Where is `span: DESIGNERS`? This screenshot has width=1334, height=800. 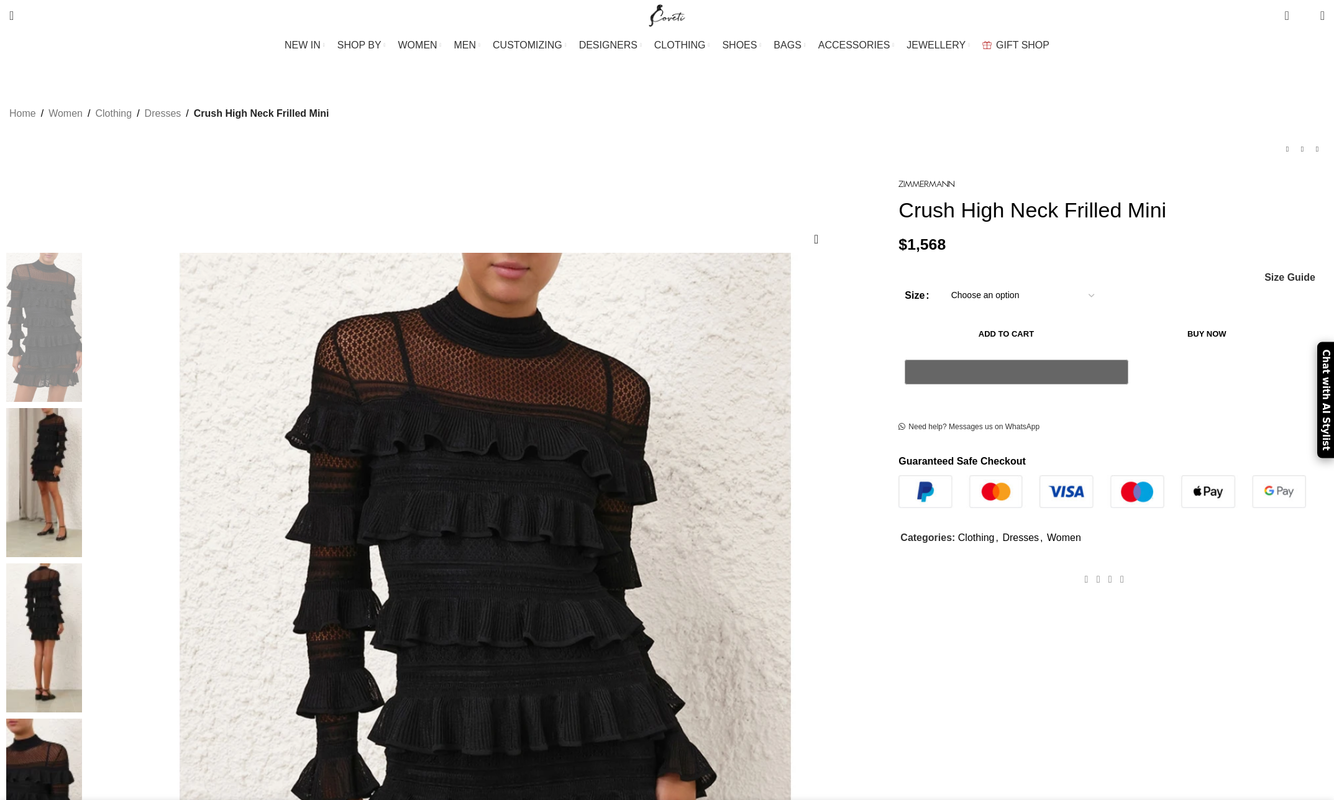
span: DESIGNERS is located at coordinates (608, 45).